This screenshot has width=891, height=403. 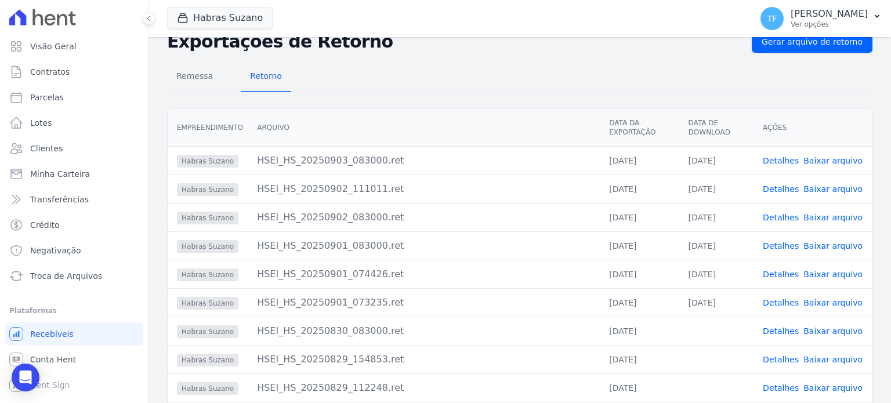 I want to click on th: Ações, so click(x=812, y=128).